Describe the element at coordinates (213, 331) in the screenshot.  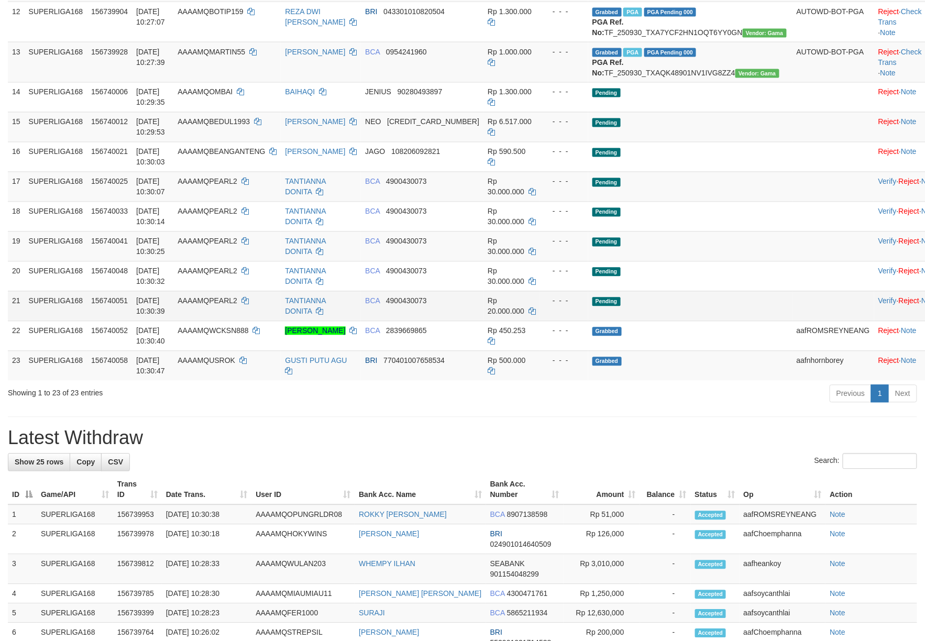
I see `span: AAAAMQWCKSN888` at that location.